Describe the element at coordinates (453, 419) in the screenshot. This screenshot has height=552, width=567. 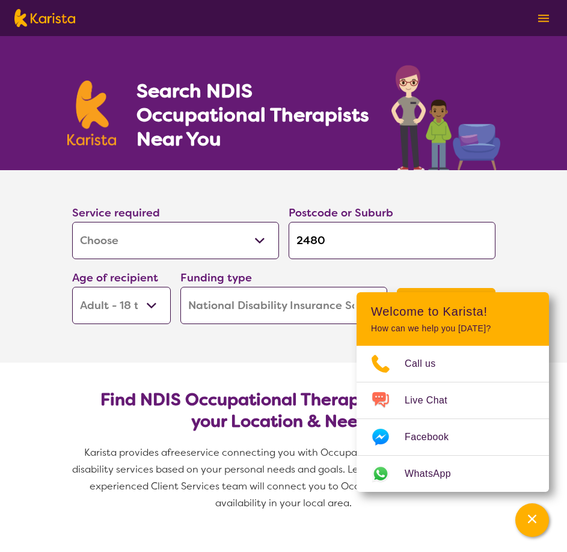
I see `ul: Choose channel` at that location.